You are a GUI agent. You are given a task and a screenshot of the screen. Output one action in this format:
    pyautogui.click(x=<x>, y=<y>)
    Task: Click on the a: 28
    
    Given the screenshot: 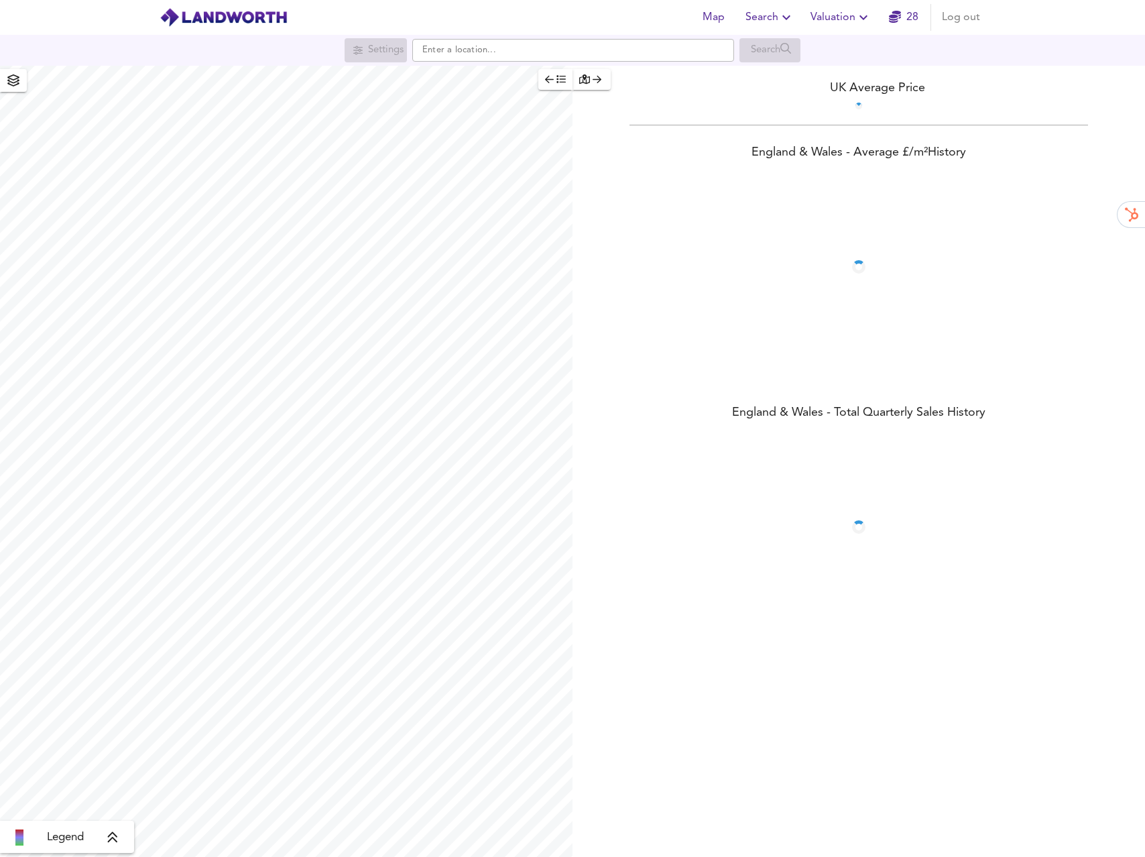 What is the action you would take?
    pyautogui.click(x=904, y=17)
    